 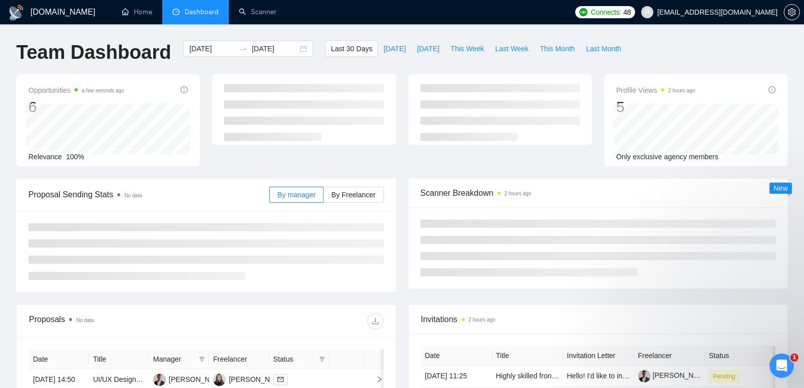 I want to click on img: OS, so click(x=159, y=379).